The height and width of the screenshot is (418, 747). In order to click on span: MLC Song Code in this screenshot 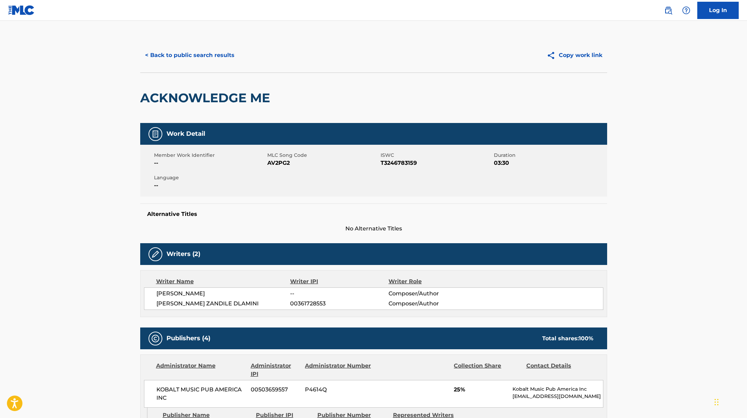, I will do `click(323, 155)`.